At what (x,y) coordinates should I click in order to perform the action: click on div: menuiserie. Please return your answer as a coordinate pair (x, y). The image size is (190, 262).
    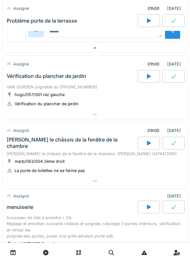
    Looking at the image, I should click on (20, 207).